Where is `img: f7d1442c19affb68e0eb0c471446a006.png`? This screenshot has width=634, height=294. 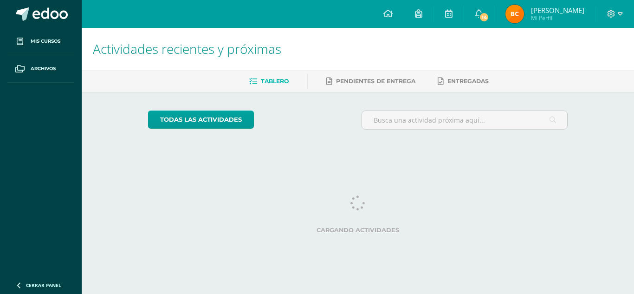
img: f7d1442c19affb68e0eb0c471446a006.png is located at coordinates (515, 14).